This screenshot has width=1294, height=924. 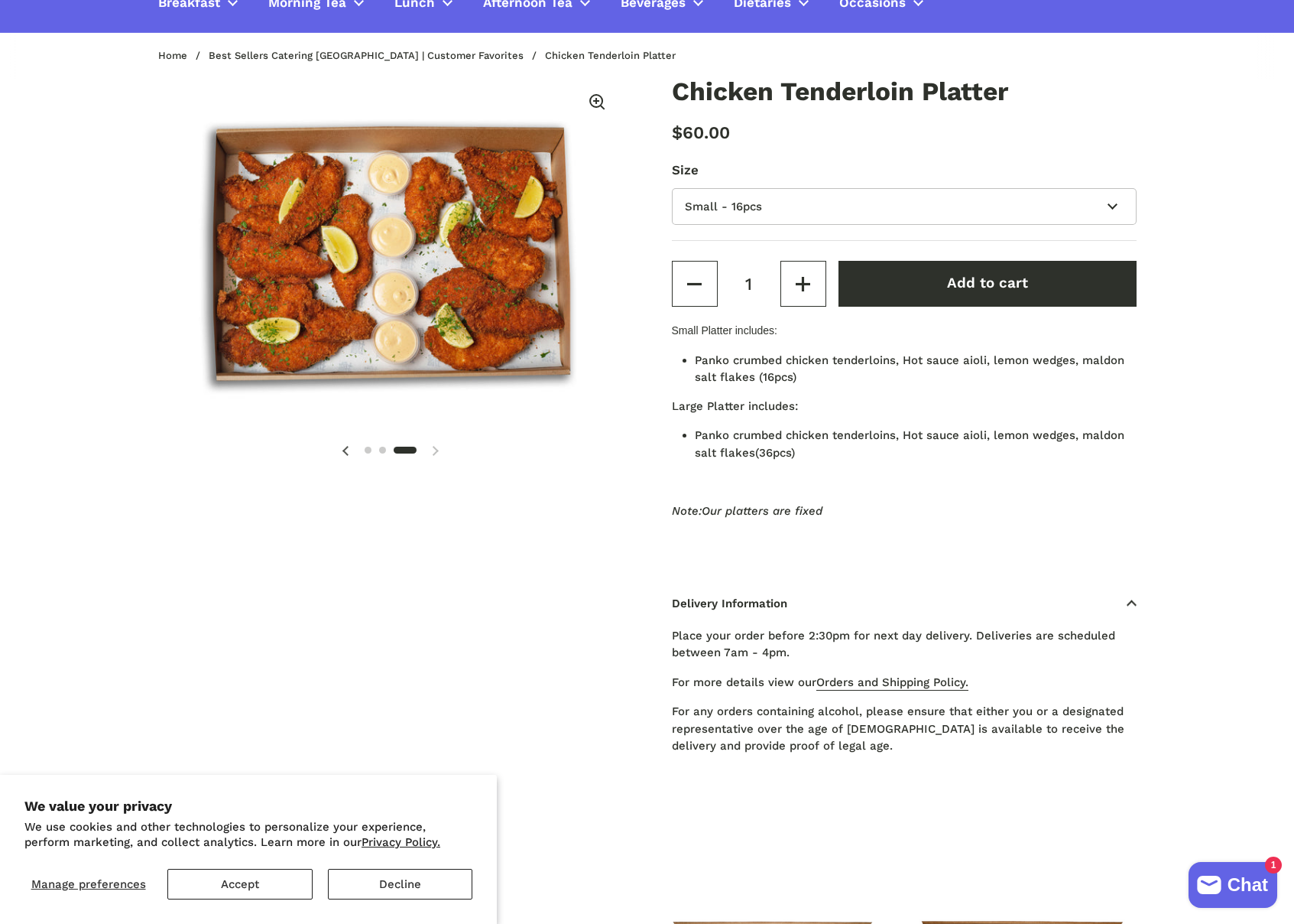 I want to click on b: Small Platter includes:, so click(x=724, y=330).